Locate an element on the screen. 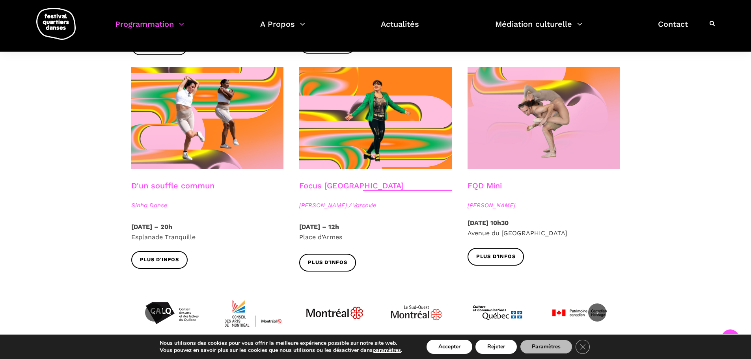 The image size is (751, 359). a: FQD Mini is located at coordinates (484, 186).